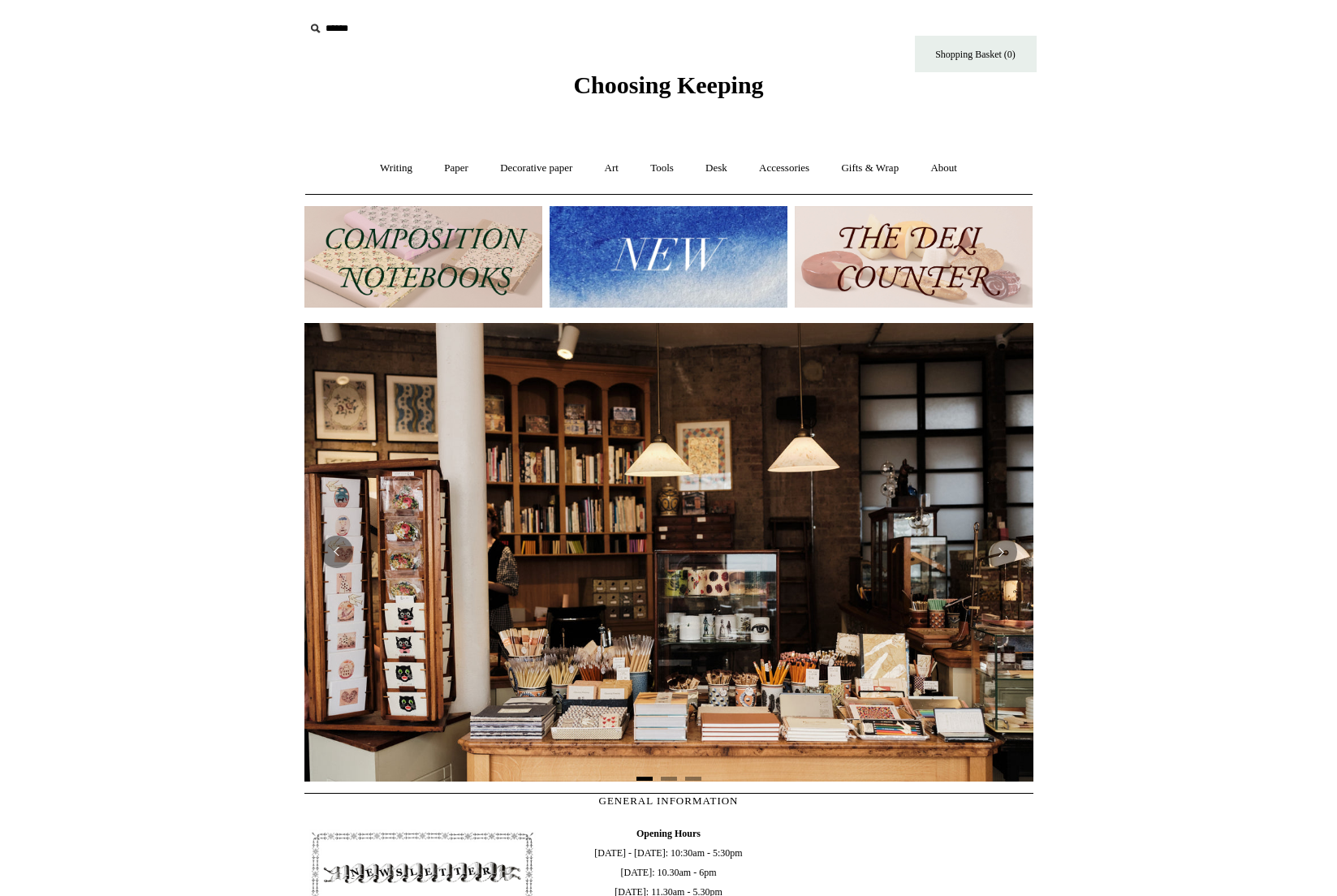 The height and width of the screenshot is (896, 1337). What do you see at coordinates (668, 257) in the screenshot?
I see `img: New.jpg__PID:f73bdf93-380a-4a35-bcfe-7823039498e1` at bounding box center [668, 257].